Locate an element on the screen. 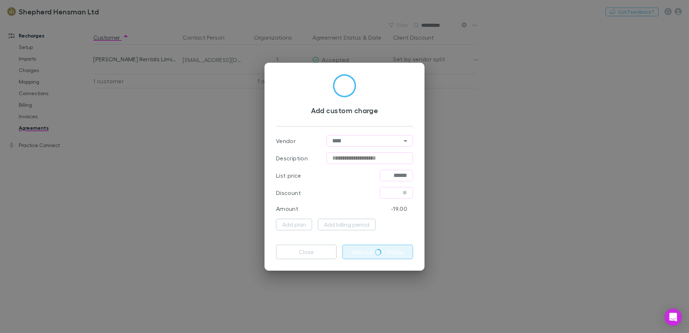 Image resolution: width=689 pixels, height=333 pixels. h3: Add custom charge is located at coordinates (345, 110).